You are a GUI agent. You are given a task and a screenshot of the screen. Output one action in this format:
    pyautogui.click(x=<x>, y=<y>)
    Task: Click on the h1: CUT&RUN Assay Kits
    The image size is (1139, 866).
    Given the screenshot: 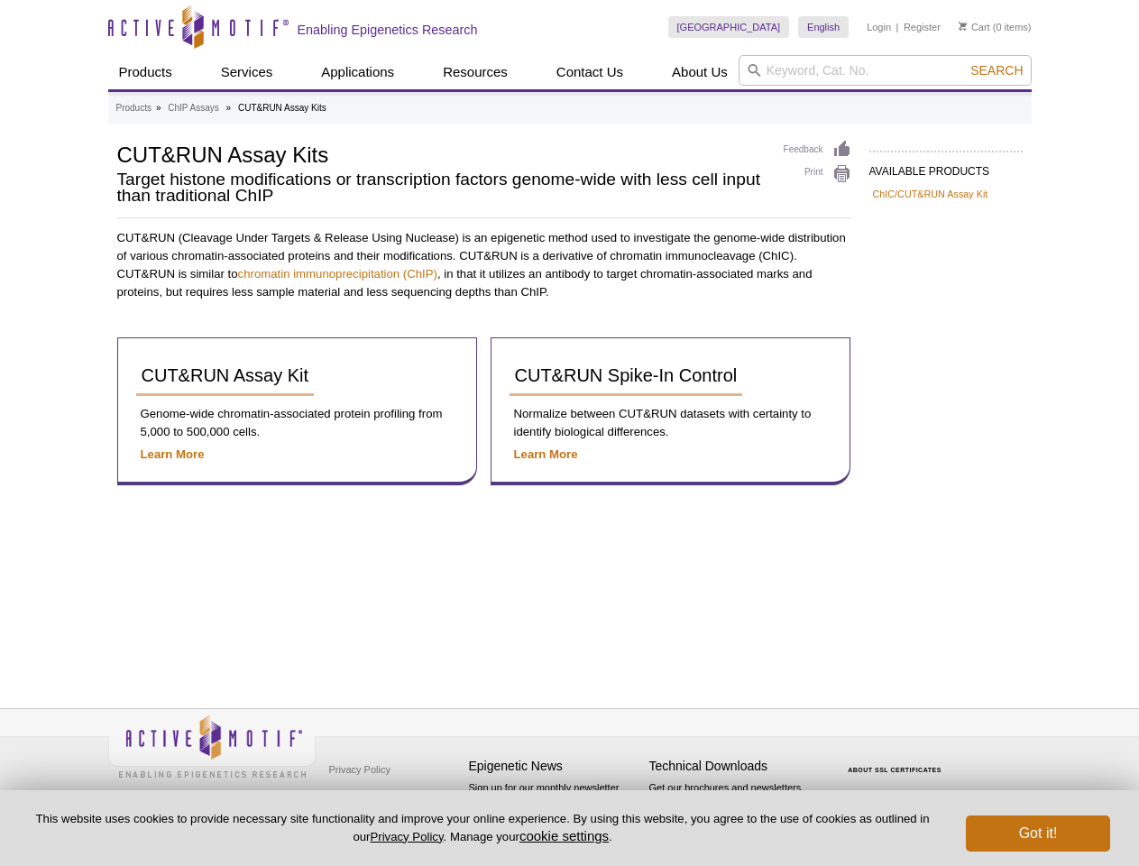 What is the action you would take?
    pyautogui.click(x=441, y=153)
    